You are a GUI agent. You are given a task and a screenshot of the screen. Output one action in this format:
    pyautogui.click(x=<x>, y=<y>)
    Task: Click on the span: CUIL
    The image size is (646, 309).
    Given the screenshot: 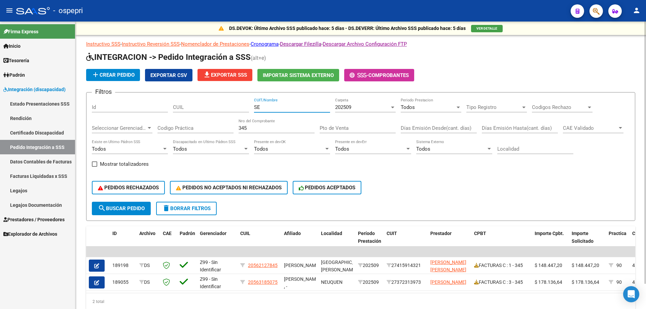 What is the action you would take?
    pyautogui.click(x=245, y=233)
    